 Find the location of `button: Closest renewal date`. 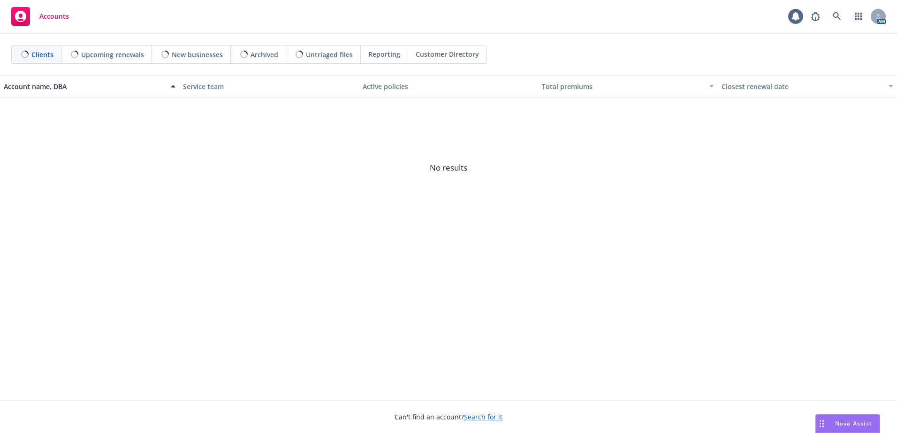

button: Closest renewal date is located at coordinates (807, 86).